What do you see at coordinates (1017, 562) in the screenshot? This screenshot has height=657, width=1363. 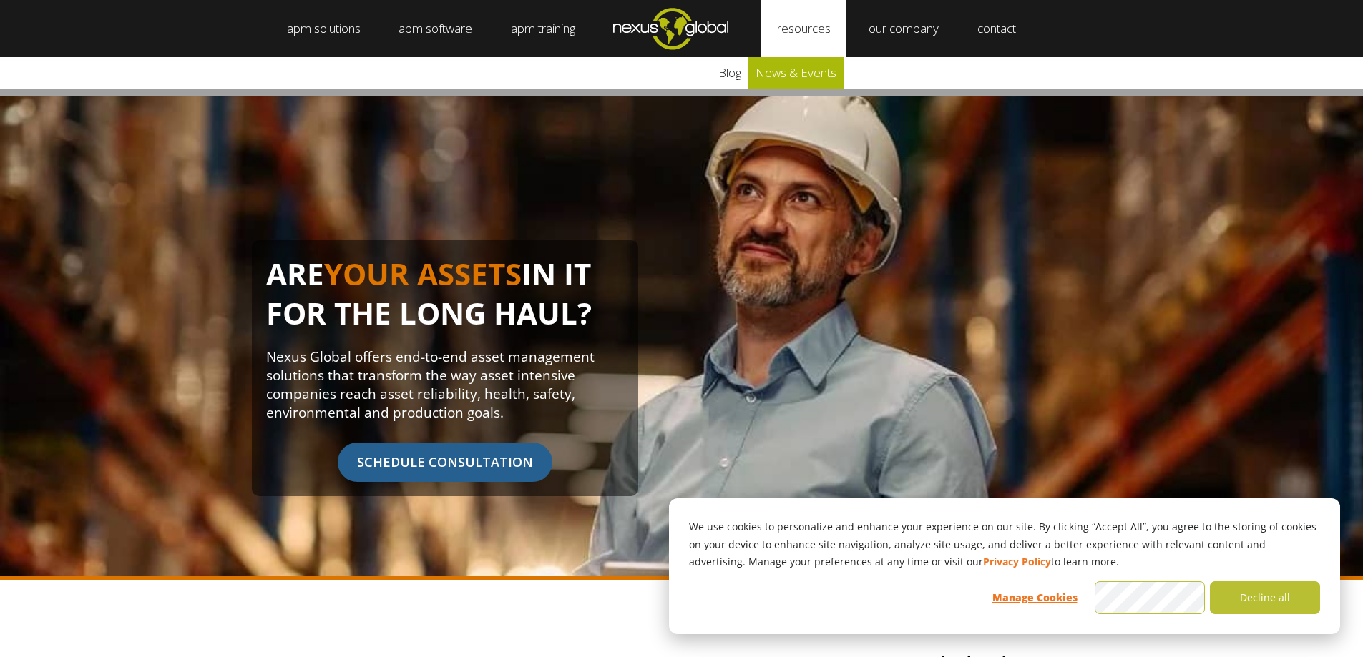 I see `strong: Privacy Policy` at bounding box center [1017, 562].